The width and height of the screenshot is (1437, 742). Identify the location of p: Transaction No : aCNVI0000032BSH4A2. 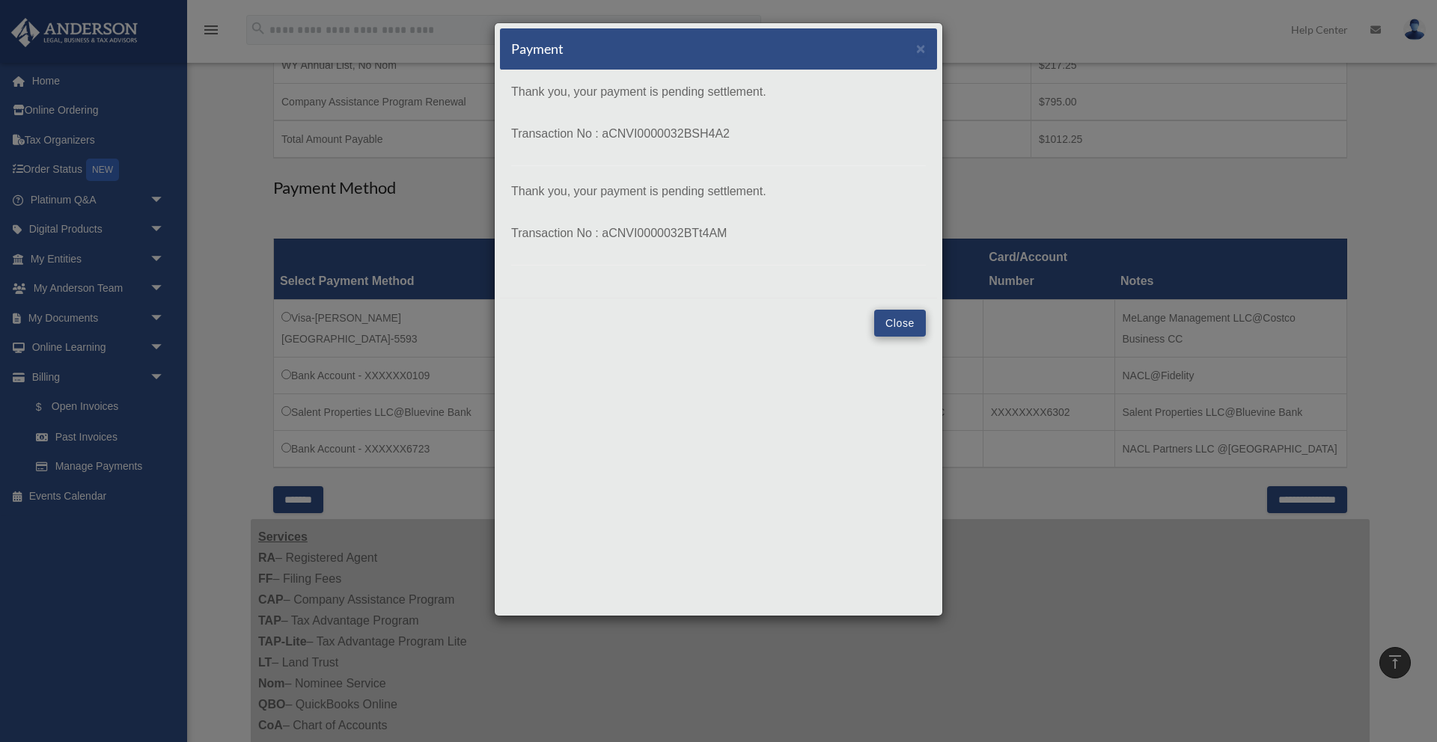
(718, 134).